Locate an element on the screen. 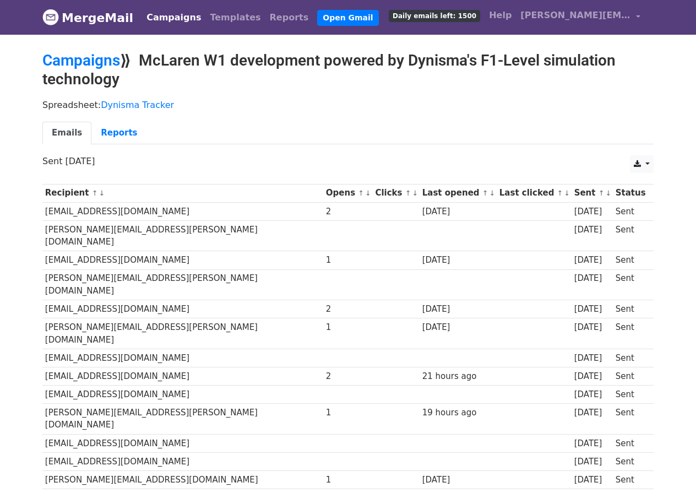 The height and width of the screenshot is (493, 696). th: Sent is located at coordinates (592, 193).